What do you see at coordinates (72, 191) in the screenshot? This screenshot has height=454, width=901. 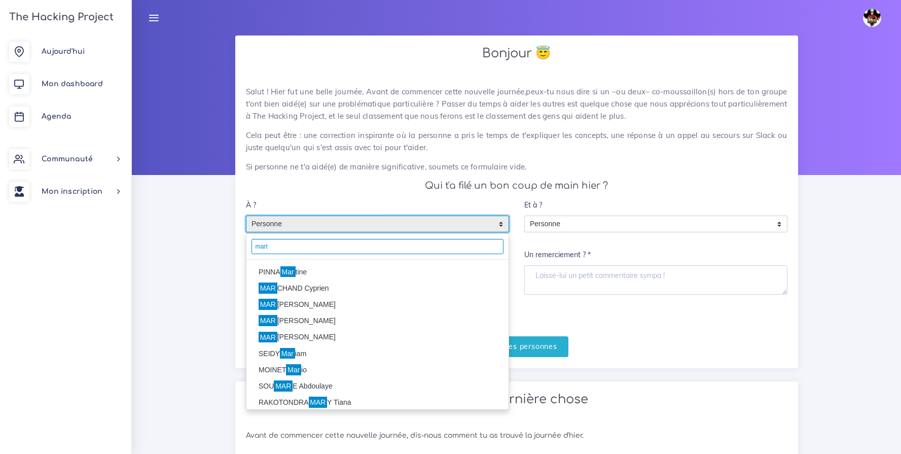 I see `span: Mon inscription` at bounding box center [72, 191].